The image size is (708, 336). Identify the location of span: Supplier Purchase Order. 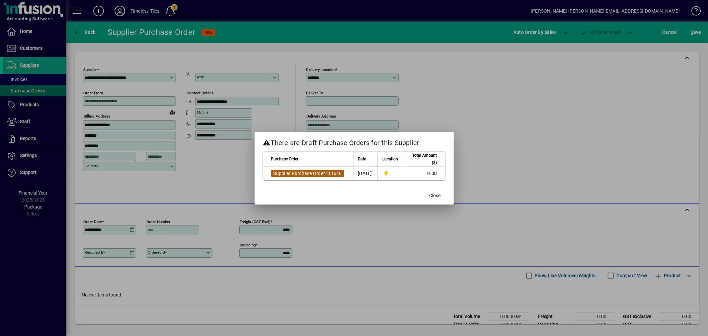
(300, 173).